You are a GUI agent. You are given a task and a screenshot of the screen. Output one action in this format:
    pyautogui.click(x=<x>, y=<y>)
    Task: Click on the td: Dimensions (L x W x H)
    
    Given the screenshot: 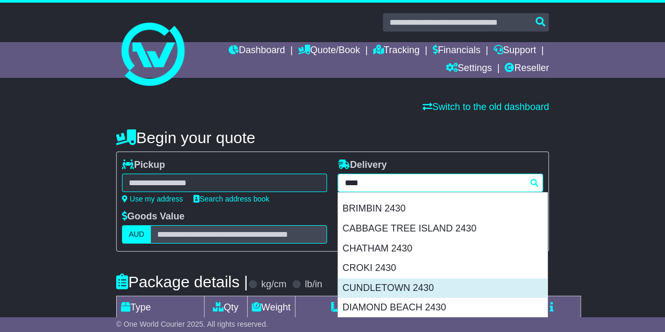 What is the action you would take?
    pyautogui.click(x=385, y=308)
    